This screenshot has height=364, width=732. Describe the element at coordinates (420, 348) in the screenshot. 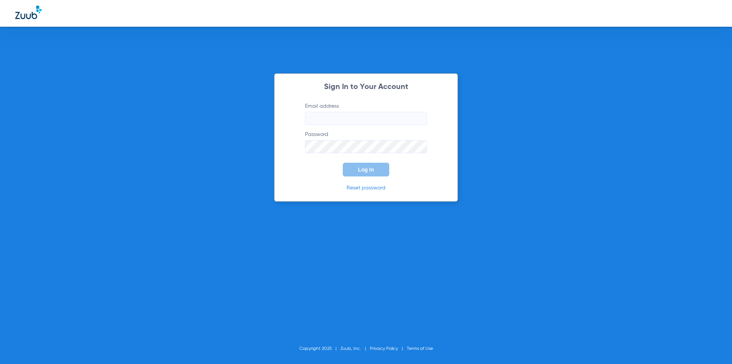

I see `a: Terms of Use` at that location.